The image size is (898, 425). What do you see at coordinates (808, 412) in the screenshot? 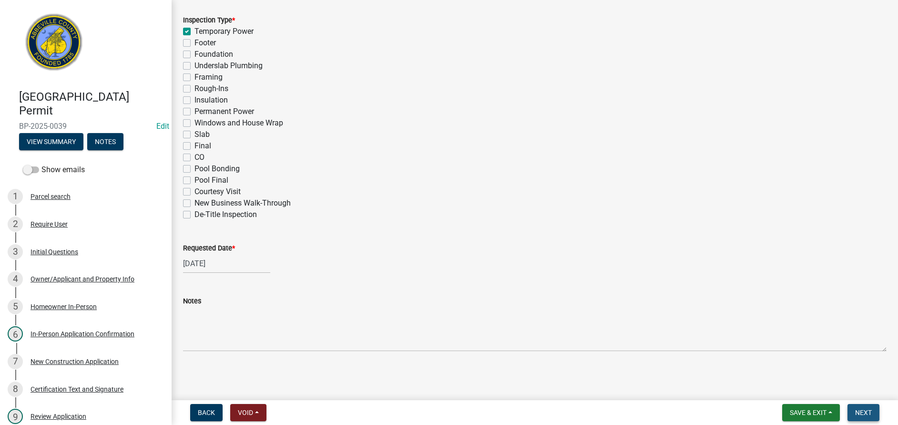
I see `span: Save & Exit` at bounding box center [808, 412].